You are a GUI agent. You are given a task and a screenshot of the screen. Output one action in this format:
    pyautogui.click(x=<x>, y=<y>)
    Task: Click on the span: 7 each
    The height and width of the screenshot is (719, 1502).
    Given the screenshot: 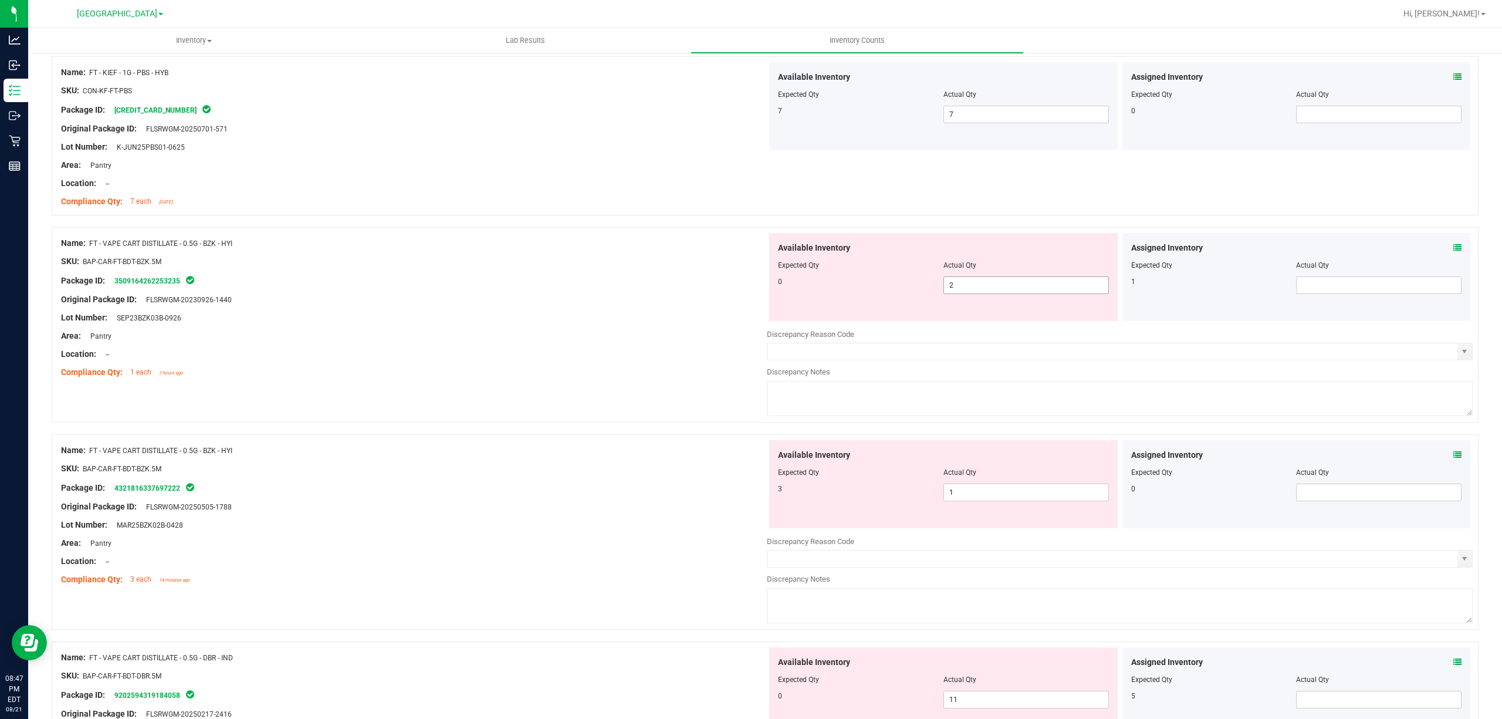 What is the action you would take?
    pyautogui.click(x=141, y=201)
    